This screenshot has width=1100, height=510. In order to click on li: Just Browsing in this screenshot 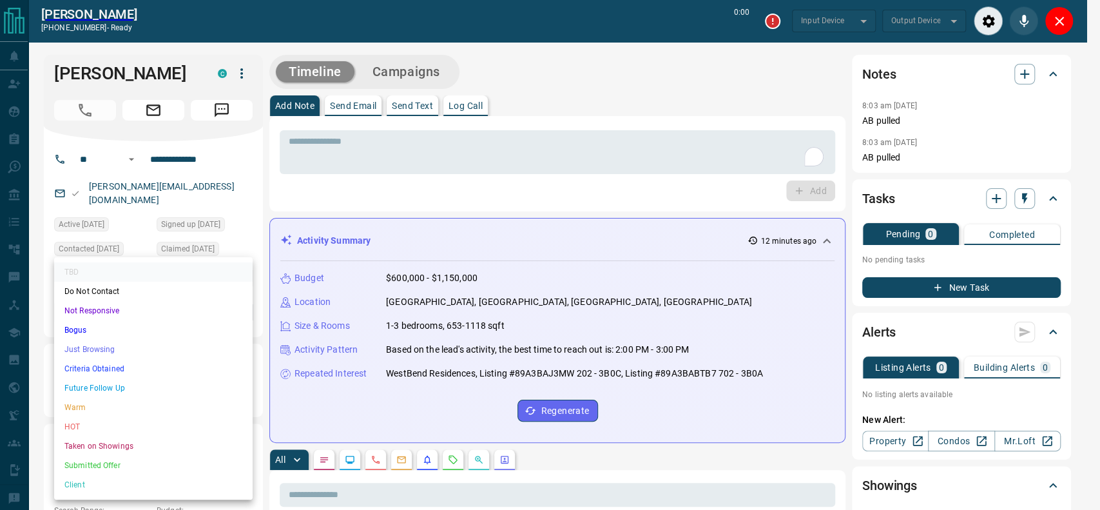, I will do `click(153, 349)`.